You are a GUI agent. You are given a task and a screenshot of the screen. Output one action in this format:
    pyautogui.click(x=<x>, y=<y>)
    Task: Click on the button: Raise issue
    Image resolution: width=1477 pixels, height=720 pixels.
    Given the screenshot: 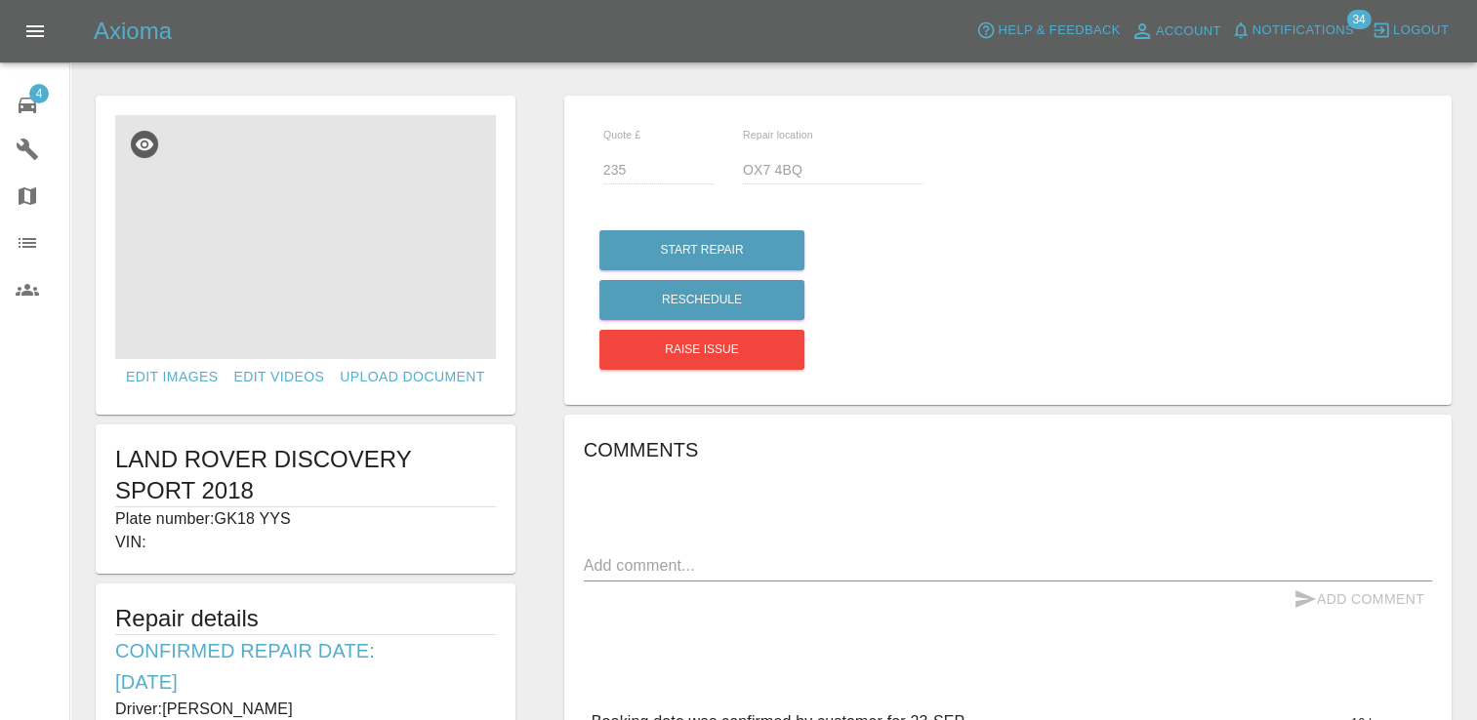 What is the action you would take?
    pyautogui.click(x=702, y=349)
    